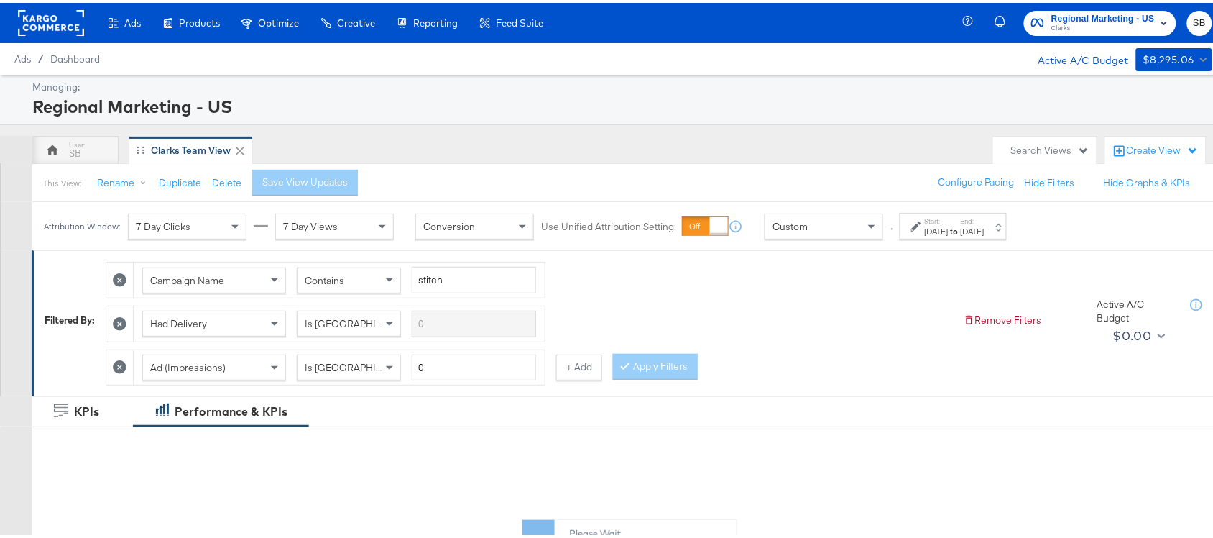  What do you see at coordinates (954, 228) in the screenshot?
I see `strong: to` at bounding box center [954, 228].